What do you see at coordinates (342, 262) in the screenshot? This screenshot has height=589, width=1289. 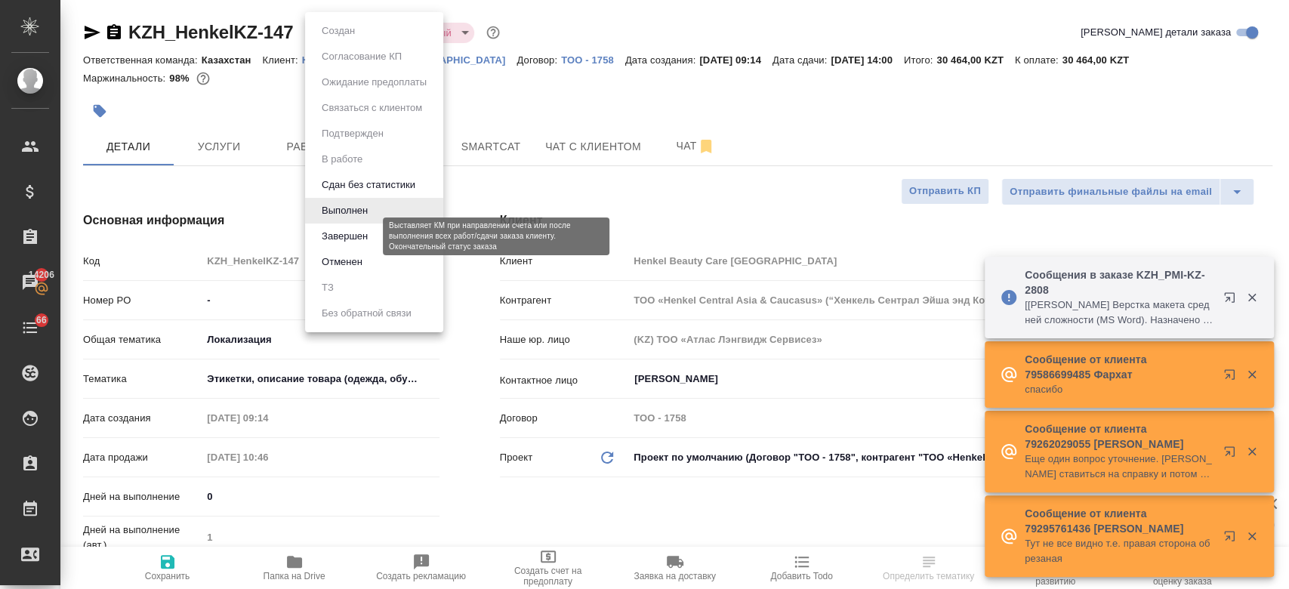 I see `button: Отменен` at bounding box center [342, 262].